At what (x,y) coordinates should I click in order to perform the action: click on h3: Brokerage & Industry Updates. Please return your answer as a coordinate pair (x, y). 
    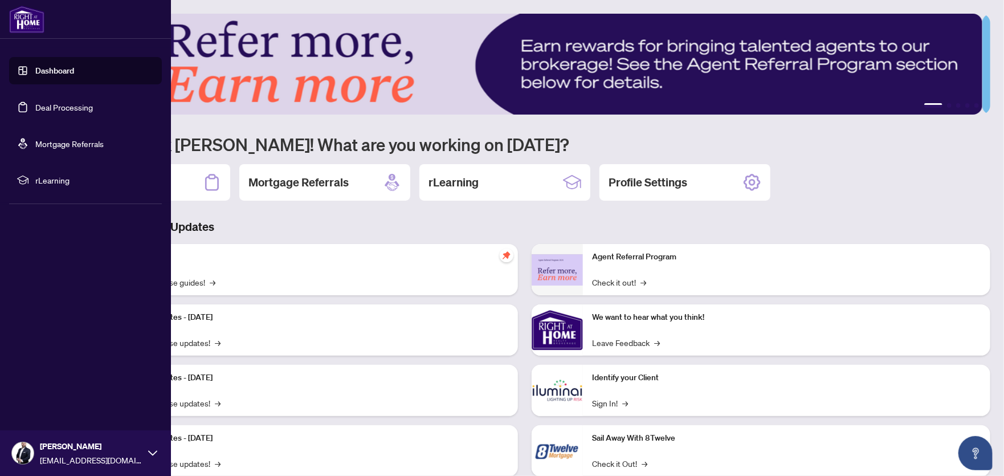
    Looking at the image, I should click on (525, 227).